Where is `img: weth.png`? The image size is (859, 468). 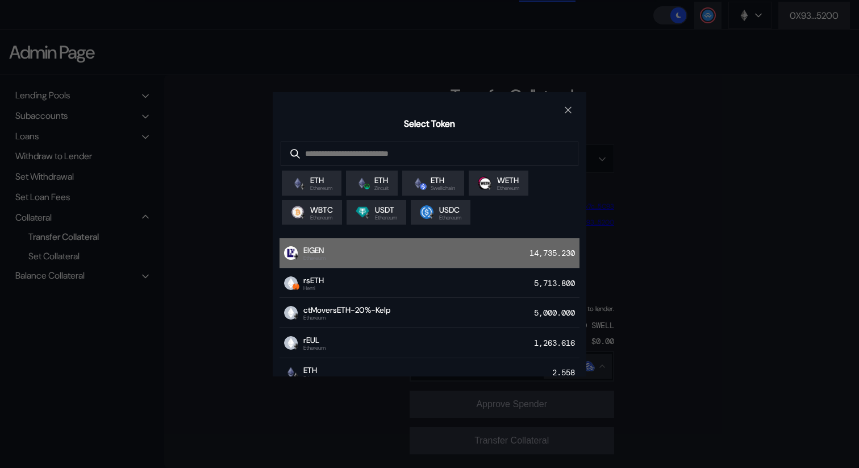
img: weth.png is located at coordinates (485, 183).